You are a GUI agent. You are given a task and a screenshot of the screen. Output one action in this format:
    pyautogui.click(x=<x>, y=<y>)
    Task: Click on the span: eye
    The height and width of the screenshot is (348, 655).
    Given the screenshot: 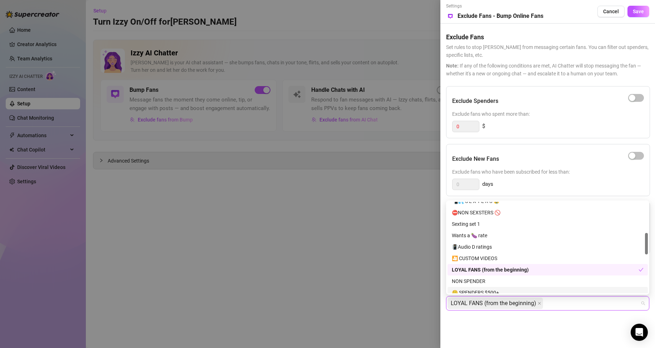 What is the action you would take?
    pyautogui.click(x=452, y=16)
    